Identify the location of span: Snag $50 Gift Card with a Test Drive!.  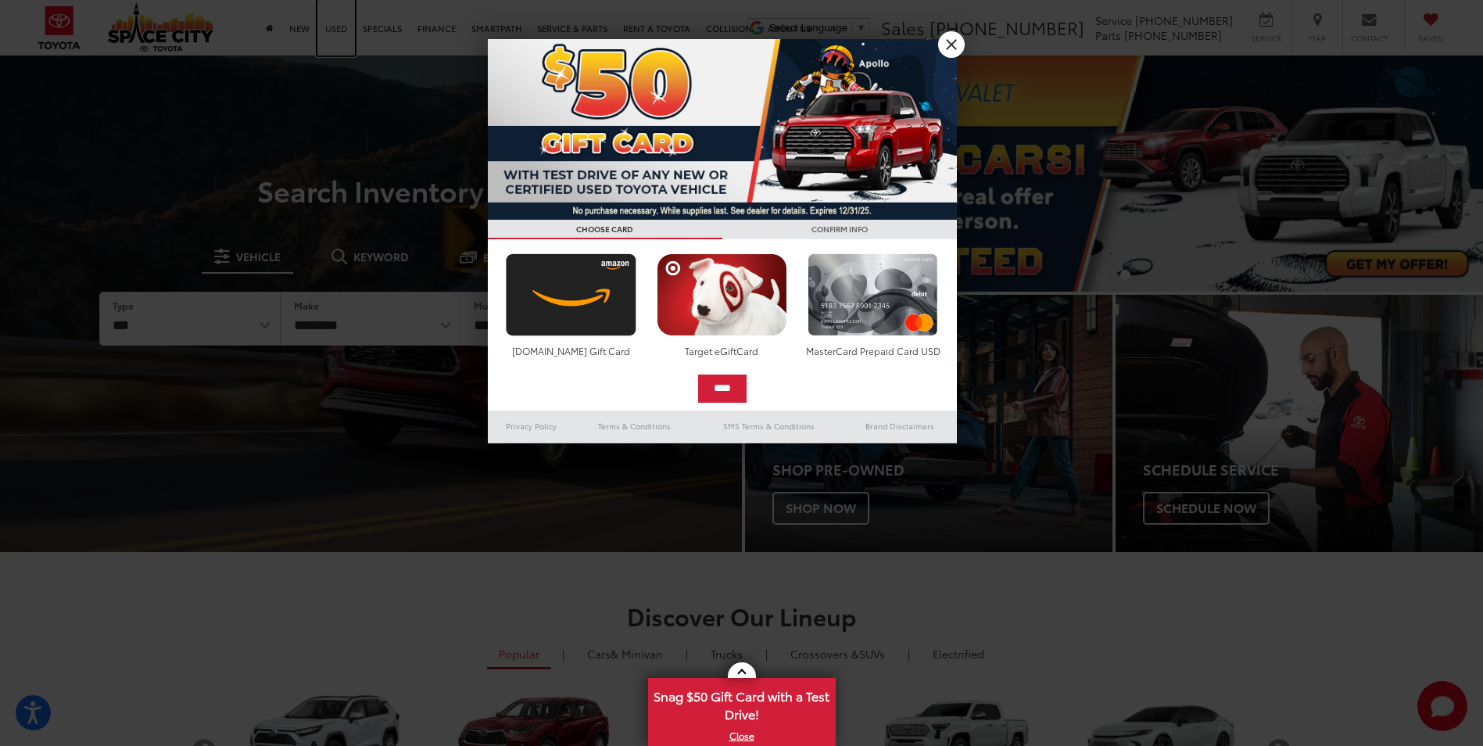
(742, 703).